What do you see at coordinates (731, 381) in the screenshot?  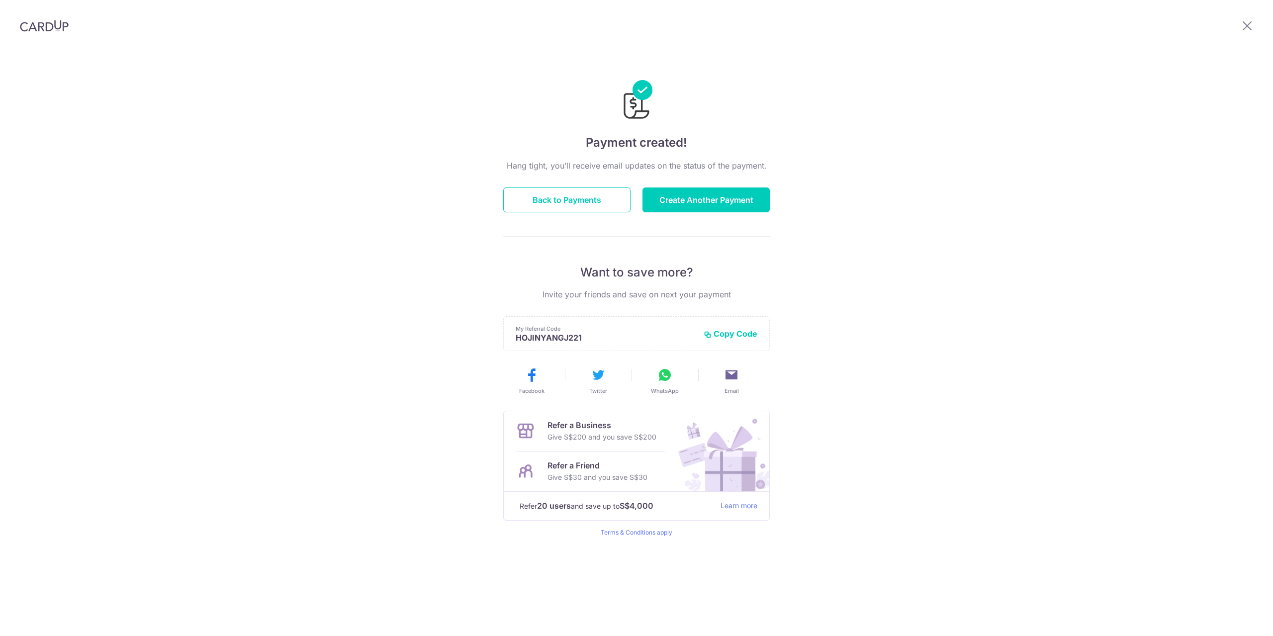 I see `button: Email` at bounding box center [731, 381].